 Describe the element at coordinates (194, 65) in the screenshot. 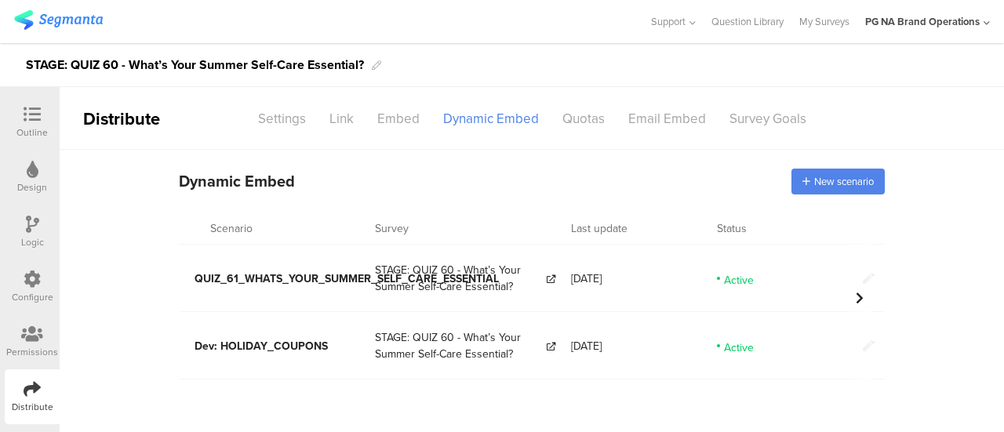

I see `div: STAGE: QUIZ 60 - What’s Your Summer Self-Care Essential?` at that location.